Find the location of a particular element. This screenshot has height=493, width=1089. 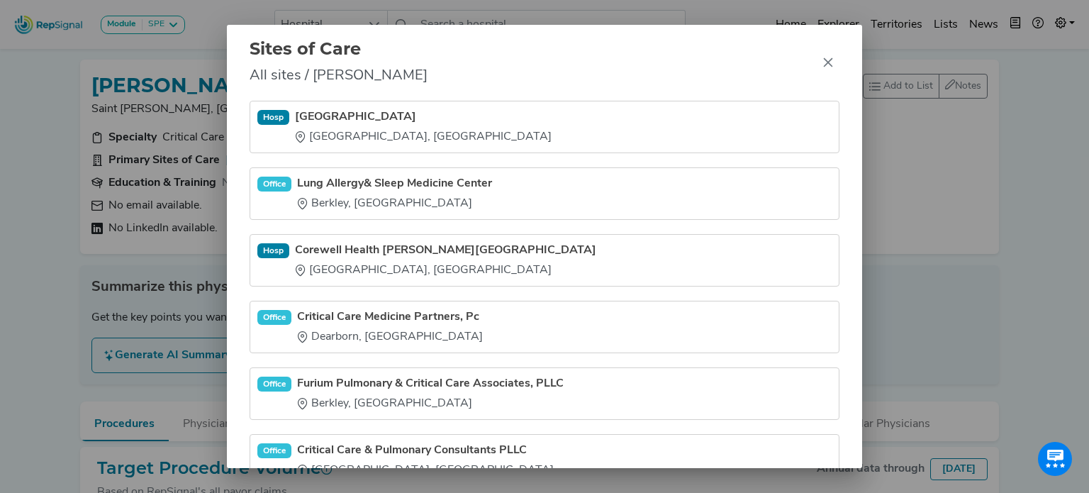

a: Furium Pulmonary & Critical Care Associates, PLLC is located at coordinates (431, 384).